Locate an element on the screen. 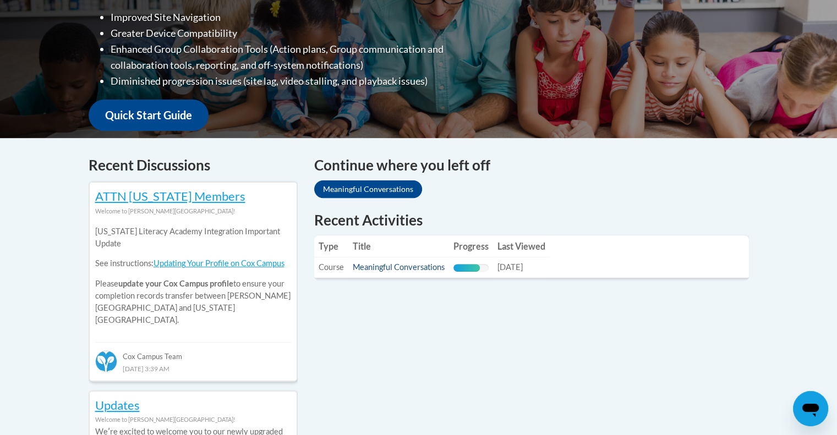 This screenshot has height=435, width=837. th: Last Viewed is located at coordinates (521, 247).